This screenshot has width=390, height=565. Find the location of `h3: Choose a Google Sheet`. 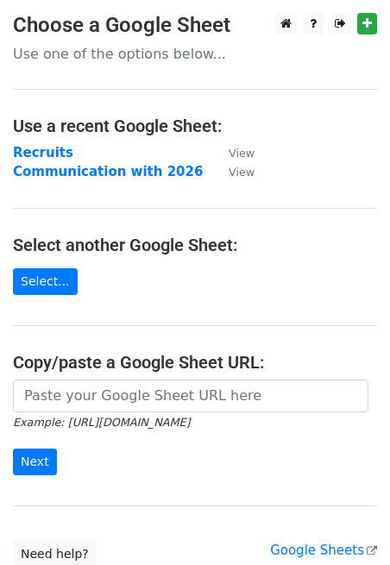

h3: Choose a Google Sheet is located at coordinates (195, 25).